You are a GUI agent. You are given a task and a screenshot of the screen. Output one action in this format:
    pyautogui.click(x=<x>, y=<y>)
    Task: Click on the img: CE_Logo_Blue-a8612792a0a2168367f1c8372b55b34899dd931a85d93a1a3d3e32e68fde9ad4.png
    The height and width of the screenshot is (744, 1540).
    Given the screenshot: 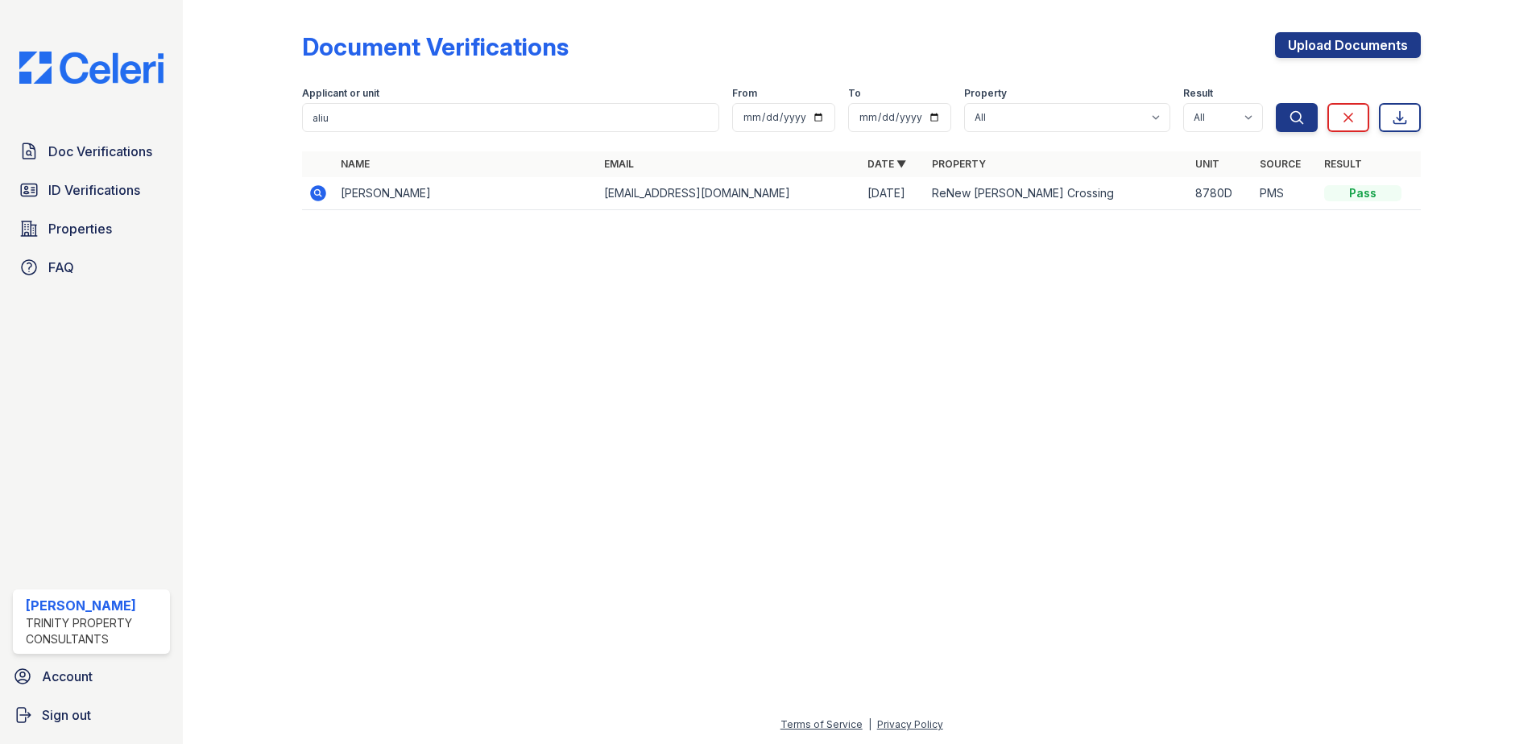 What is the action you would take?
    pyautogui.click(x=91, y=68)
    